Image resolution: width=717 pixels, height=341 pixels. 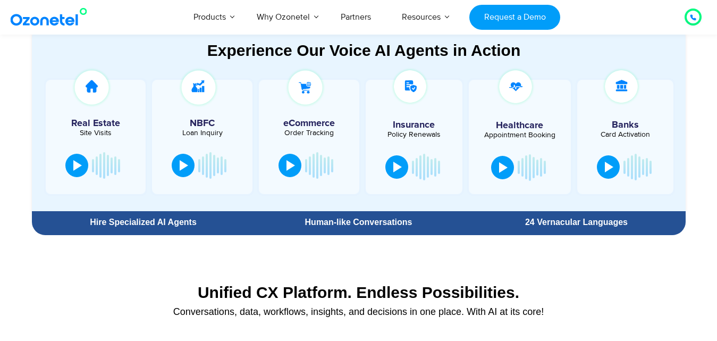 I want to click on div: Experience Our Voice AI Agents in Action, so click(x=364, y=50).